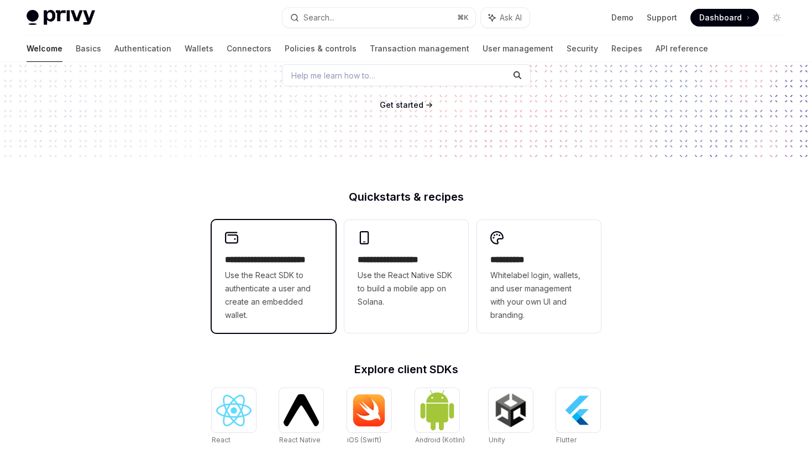 This screenshot has width=812, height=460. Describe the element at coordinates (518, 49) in the screenshot. I see `a: User management` at that location.